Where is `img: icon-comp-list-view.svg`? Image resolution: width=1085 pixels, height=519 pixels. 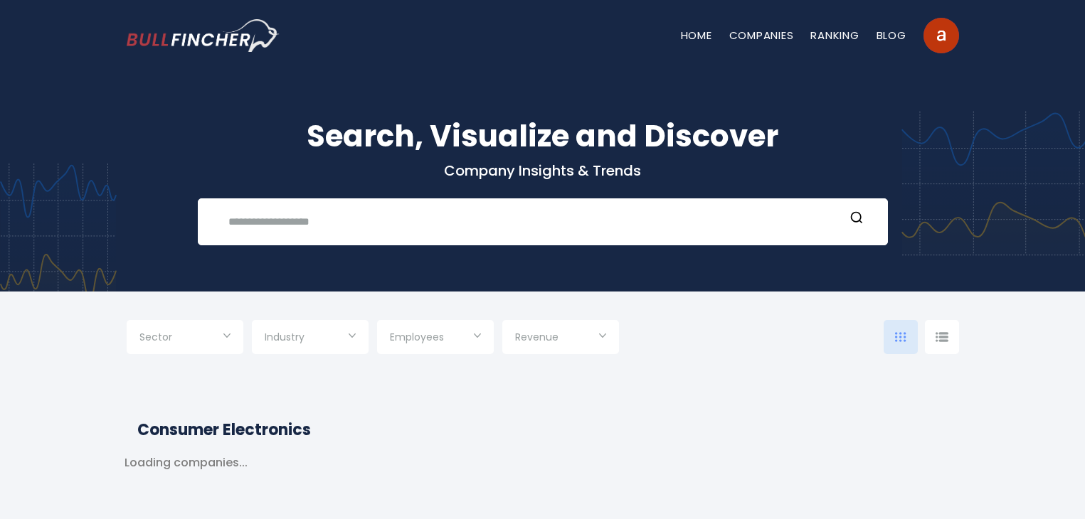 img: icon-comp-list-view.svg is located at coordinates (942, 337).